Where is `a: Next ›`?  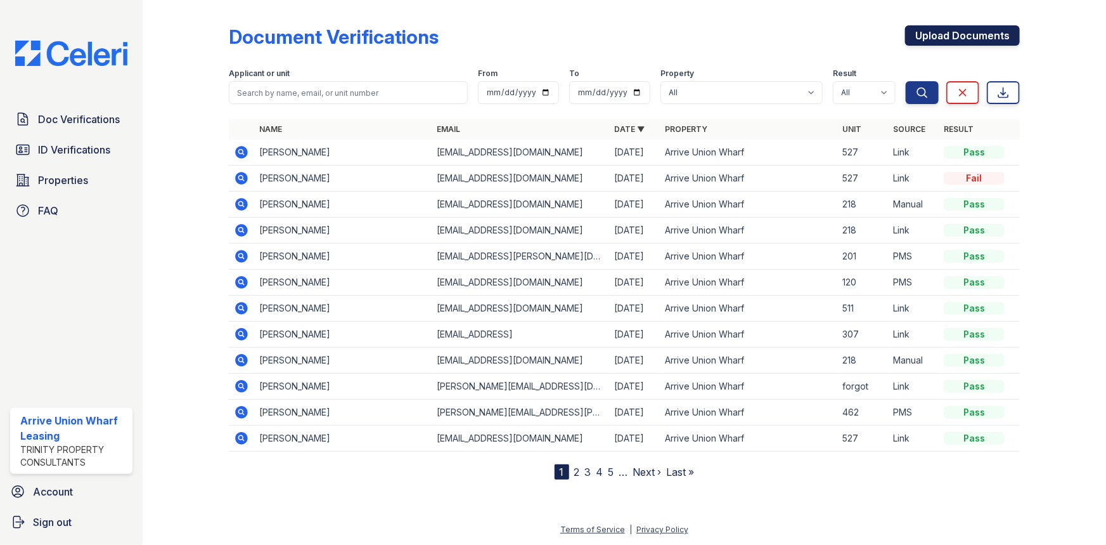 a: Next › is located at coordinates (647, 472).